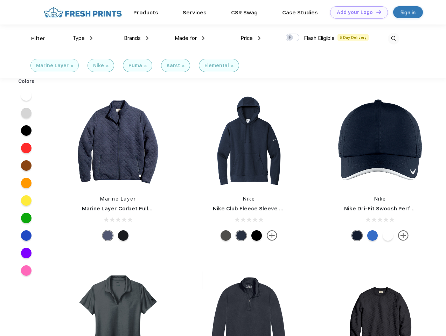  I want to click on img: desktop_search.svg, so click(393, 38).